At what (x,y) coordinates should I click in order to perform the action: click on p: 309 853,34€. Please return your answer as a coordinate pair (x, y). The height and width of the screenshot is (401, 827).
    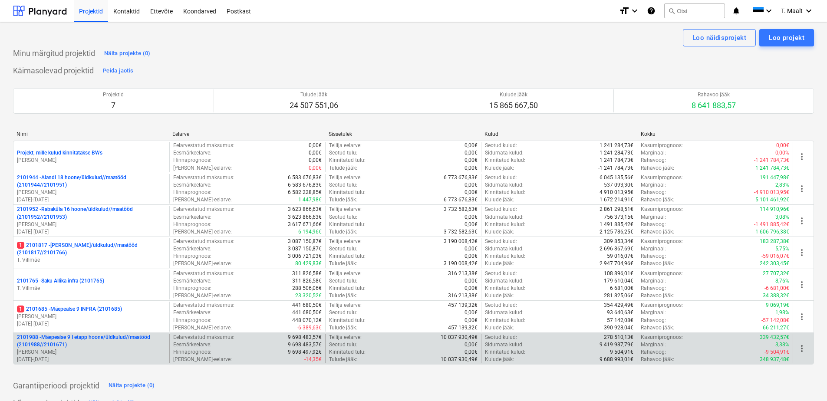
    Looking at the image, I should click on (618, 241).